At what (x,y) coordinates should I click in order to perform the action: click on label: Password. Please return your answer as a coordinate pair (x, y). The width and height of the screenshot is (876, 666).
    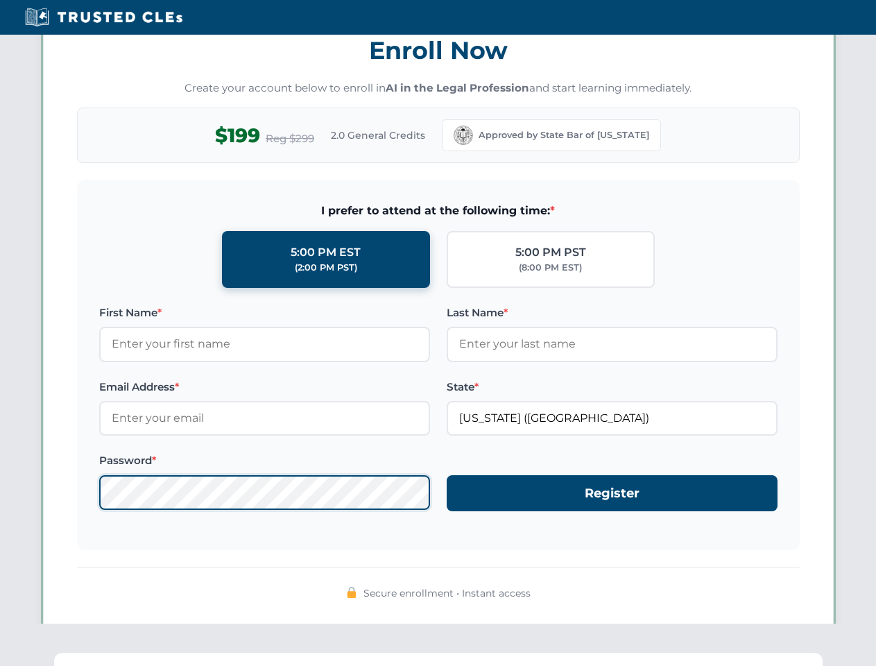
    Looking at the image, I should click on (264, 460).